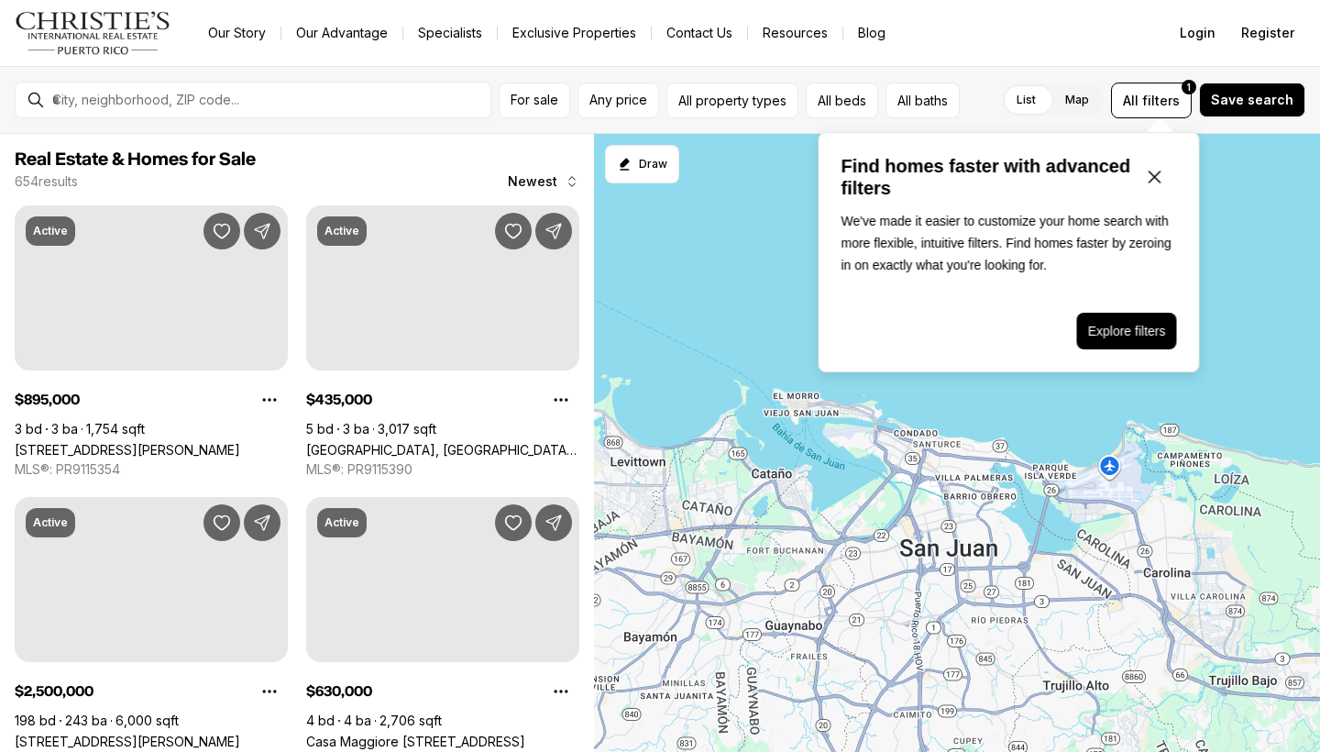 This screenshot has height=752, width=1320. Describe the element at coordinates (795, 33) in the screenshot. I see `a: Resources` at that location.